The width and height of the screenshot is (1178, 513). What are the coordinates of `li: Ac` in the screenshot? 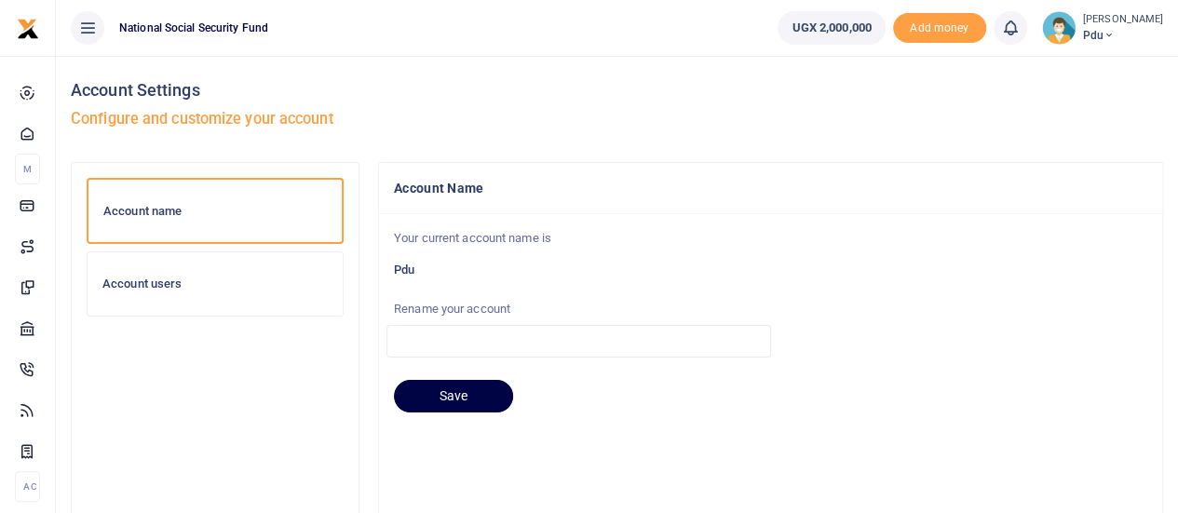 It's located at (27, 486).